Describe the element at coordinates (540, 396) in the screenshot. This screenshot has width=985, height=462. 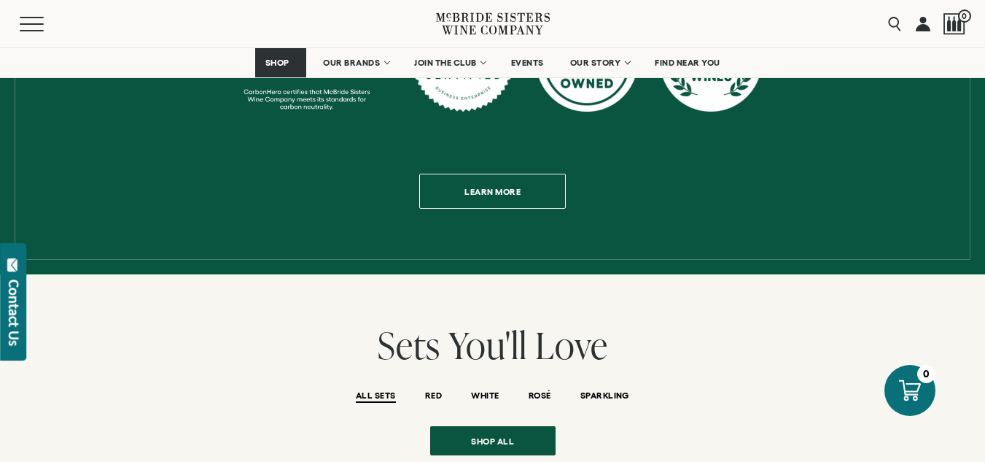
I see `span: ROSÉ` at that location.